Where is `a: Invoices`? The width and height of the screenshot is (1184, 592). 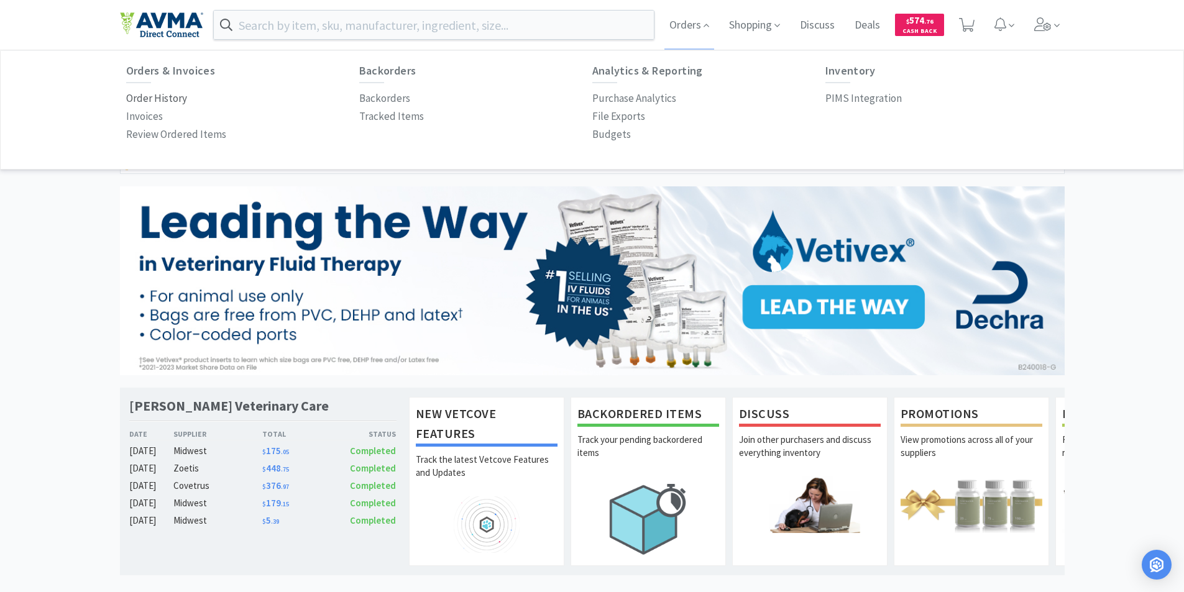
a: Invoices is located at coordinates (144, 116).